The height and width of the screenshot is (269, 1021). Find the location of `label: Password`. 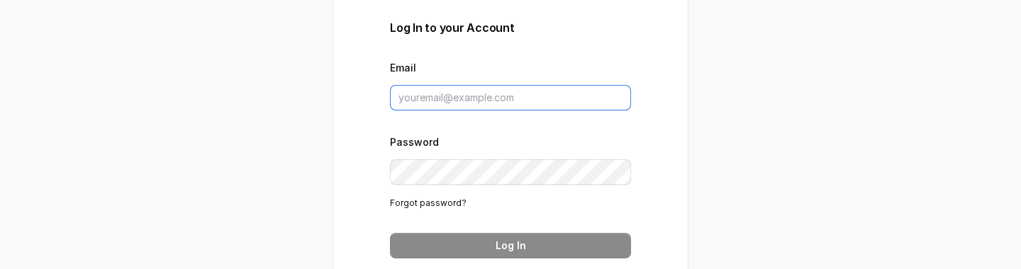

label: Password is located at coordinates (414, 142).